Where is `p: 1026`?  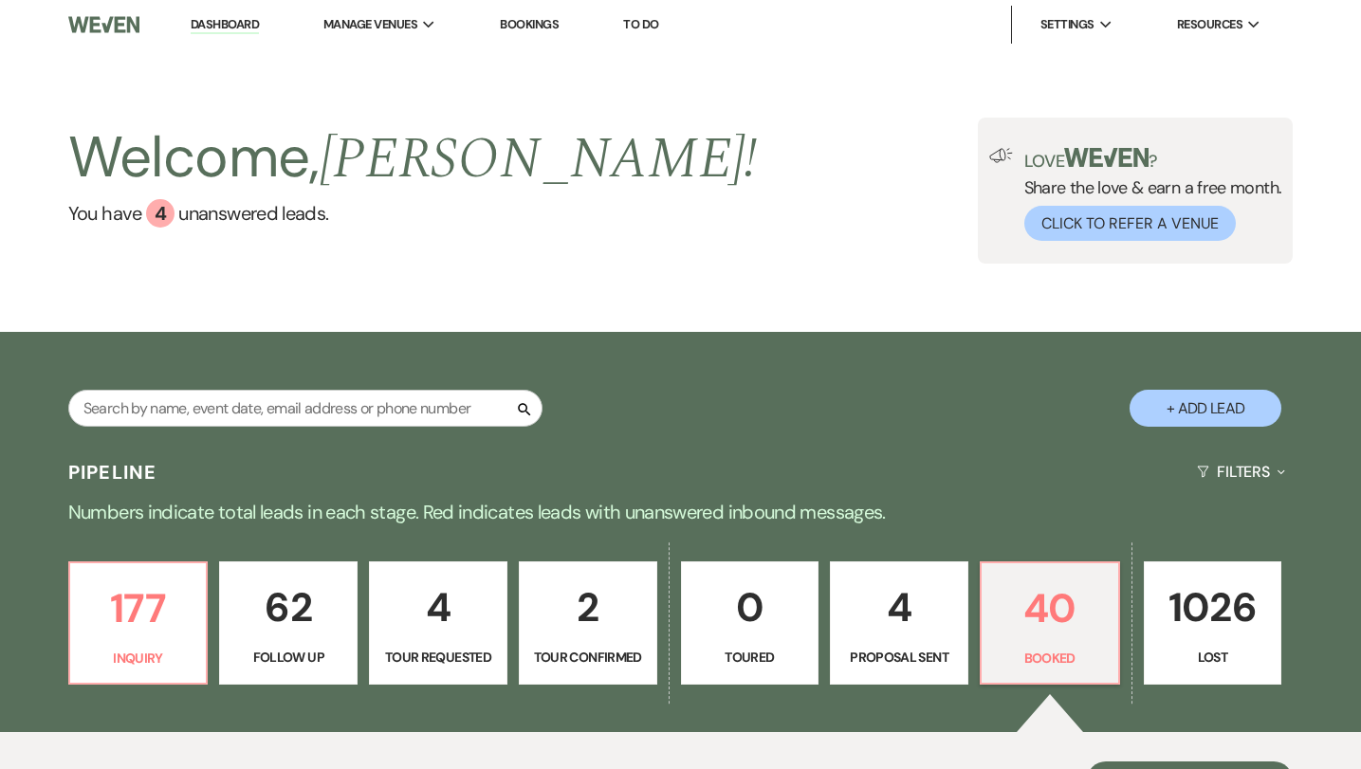
p: 1026 is located at coordinates (1213, 607).